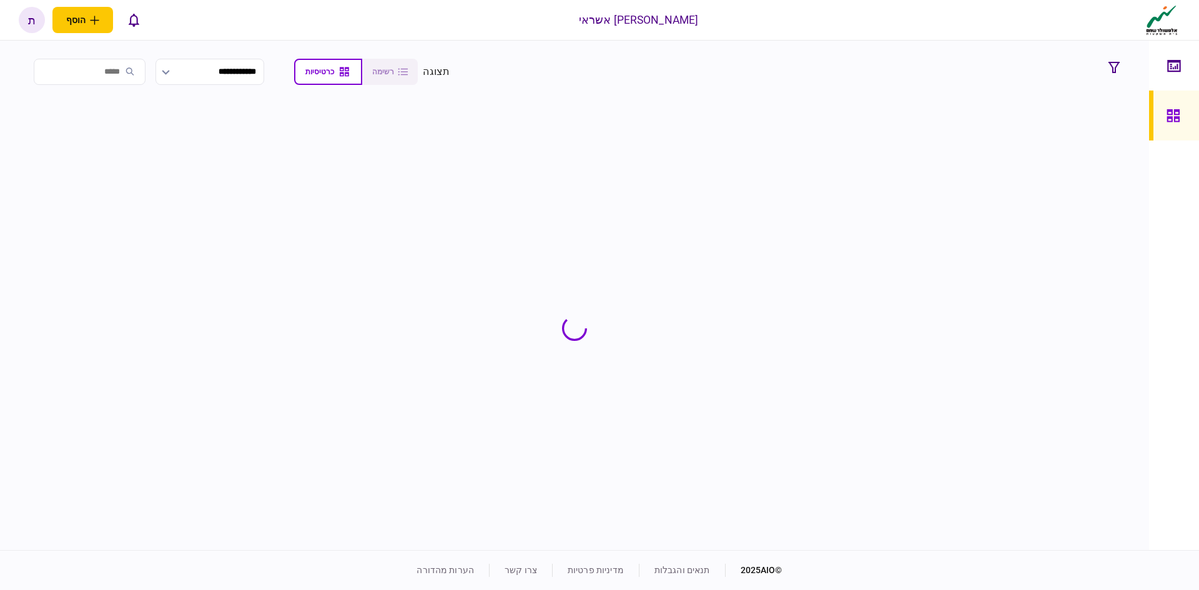 This screenshot has height=590, width=1199. I want to click on img: client company logo, so click(1162, 20).